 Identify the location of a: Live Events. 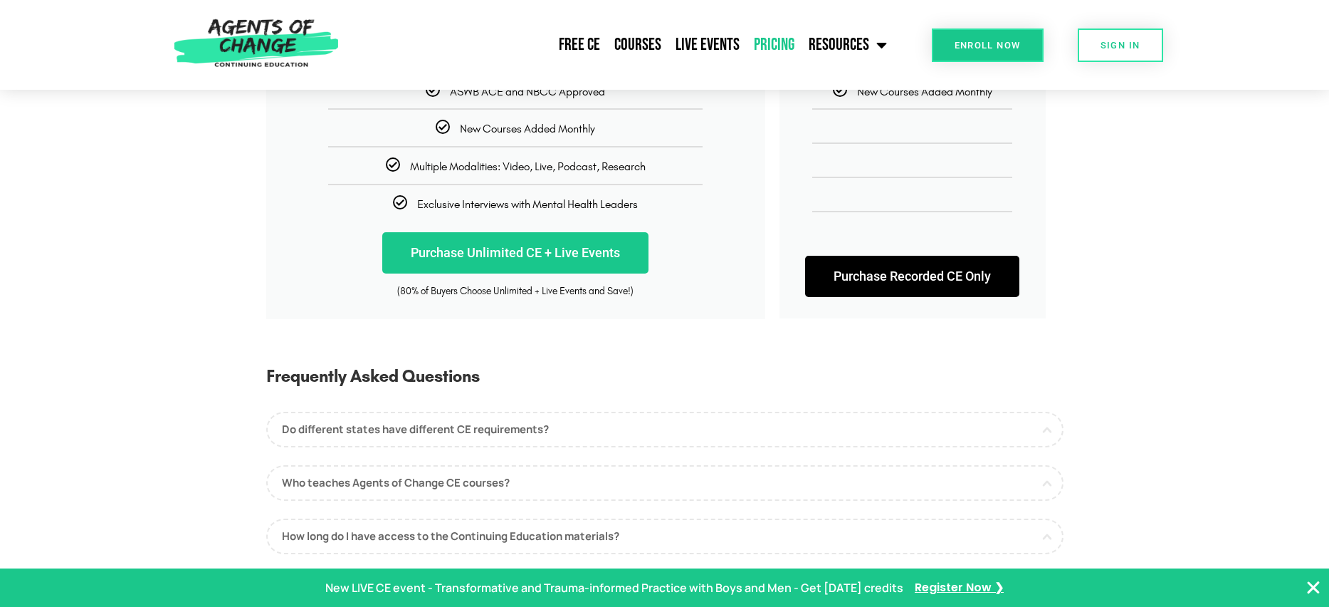
(708, 45).